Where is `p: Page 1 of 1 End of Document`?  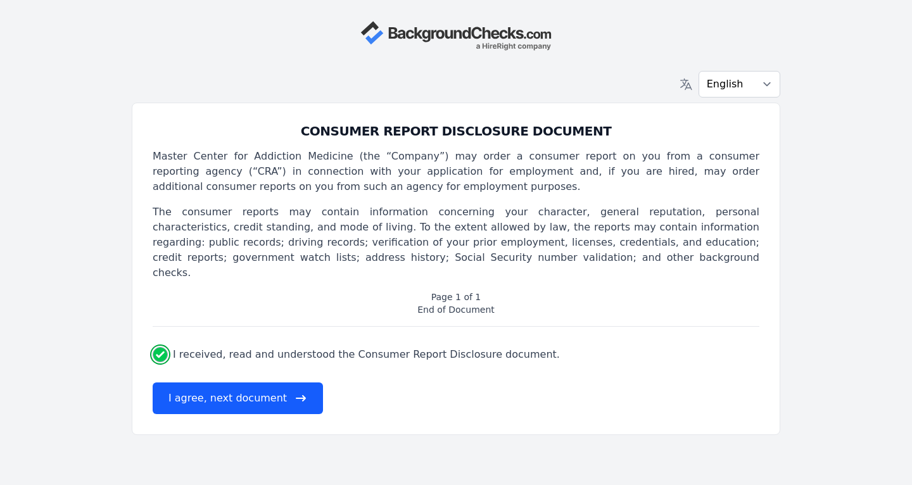 p: Page 1 of 1 End of Document is located at coordinates (456, 303).